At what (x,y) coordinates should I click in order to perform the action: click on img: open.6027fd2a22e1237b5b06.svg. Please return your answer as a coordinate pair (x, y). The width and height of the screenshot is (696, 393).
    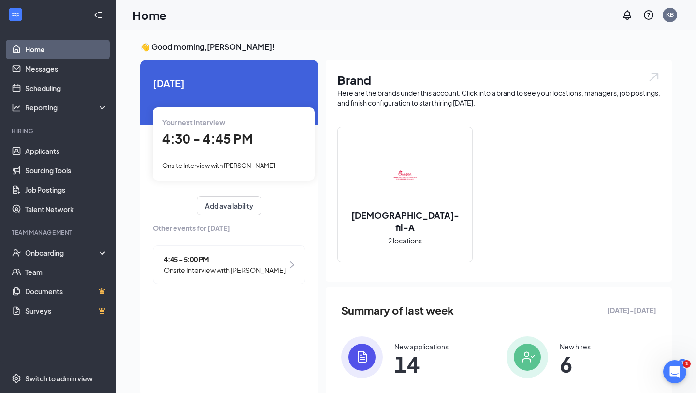
    Looking at the image, I should click on (654, 77).